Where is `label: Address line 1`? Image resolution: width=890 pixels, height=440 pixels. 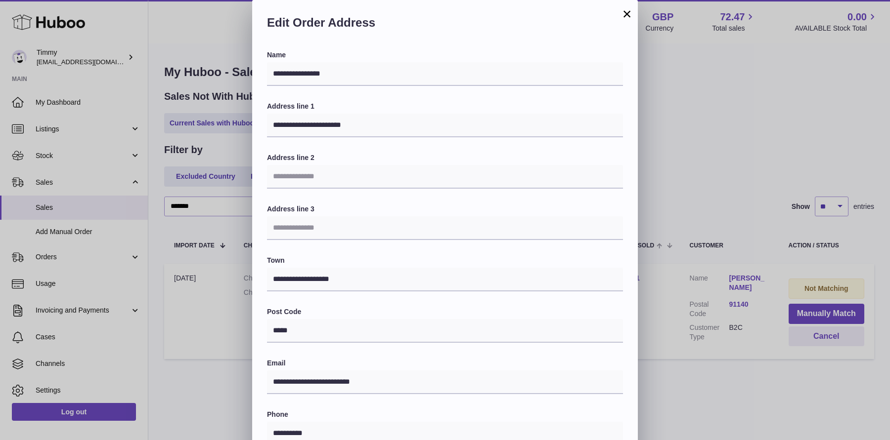
label: Address line 1 is located at coordinates (445, 106).